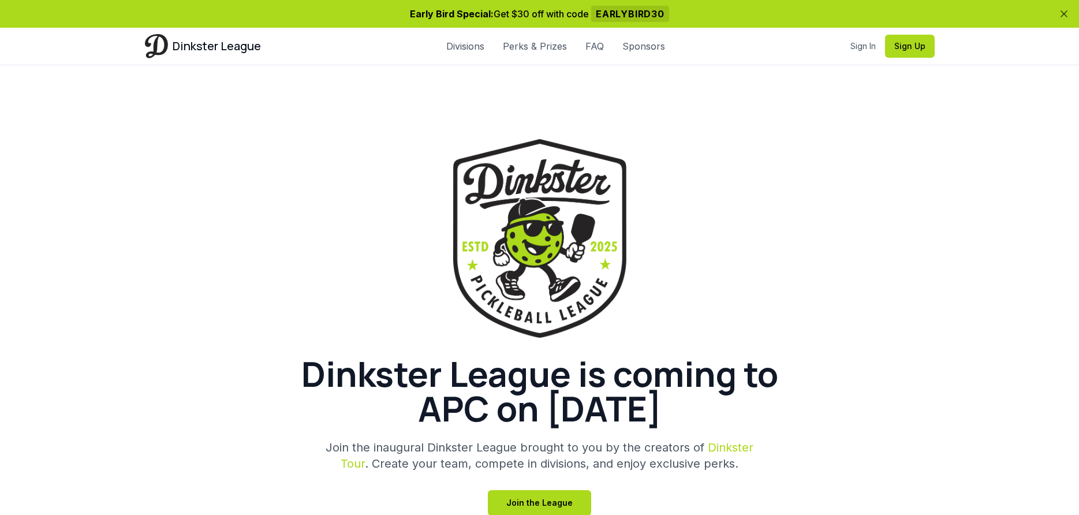  I want to click on button: Dismiss banner, so click(1064, 14).